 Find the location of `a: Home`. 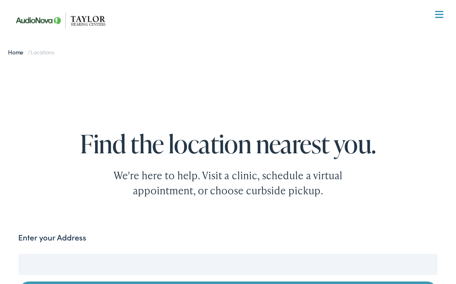

a: Home is located at coordinates (18, 52).